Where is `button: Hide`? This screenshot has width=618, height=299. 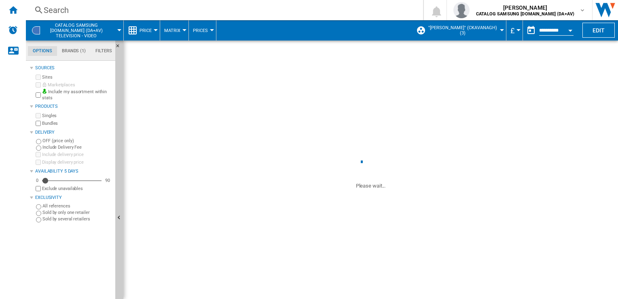 button: Hide is located at coordinates (120, 48).